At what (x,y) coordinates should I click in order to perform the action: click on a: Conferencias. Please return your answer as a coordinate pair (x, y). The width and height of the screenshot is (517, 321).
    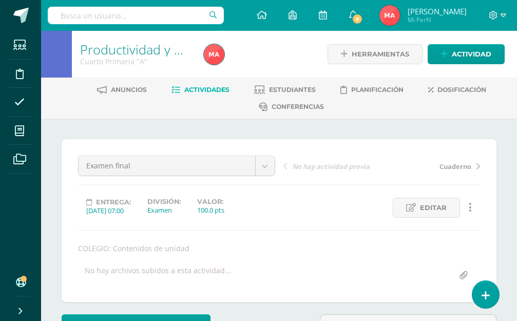
    Looking at the image, I should click on (291, 107).